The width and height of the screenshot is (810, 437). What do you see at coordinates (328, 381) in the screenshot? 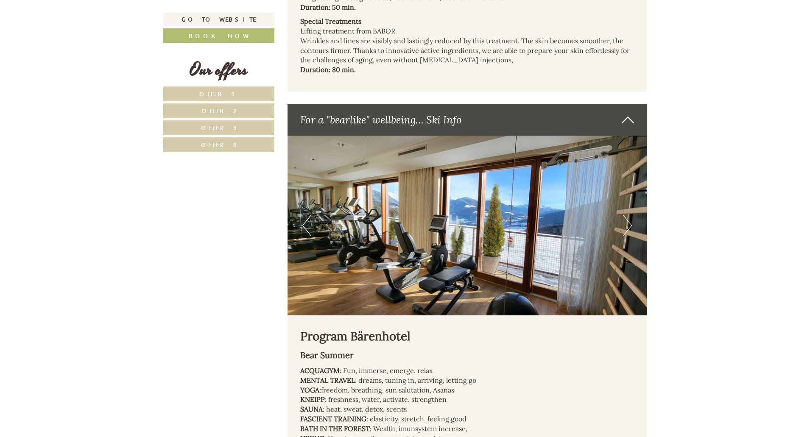
I see `strong: MENTAL TRAVEL` at bounding box center [328, 381].